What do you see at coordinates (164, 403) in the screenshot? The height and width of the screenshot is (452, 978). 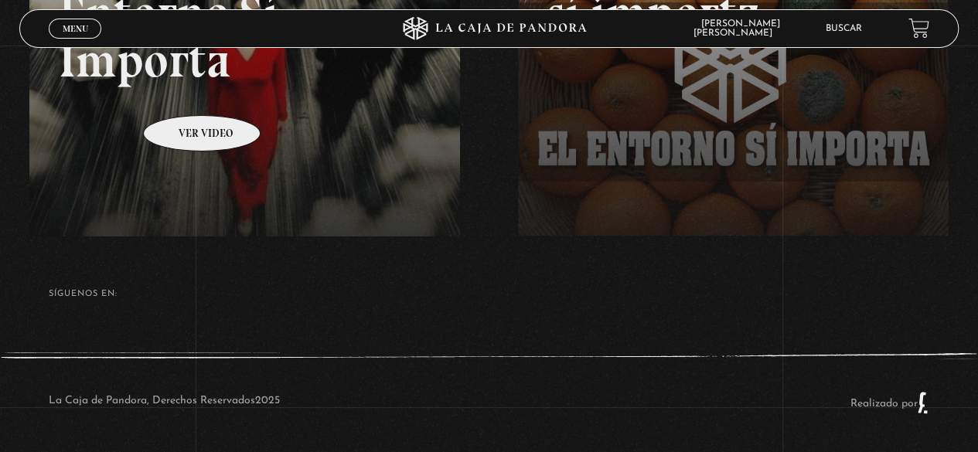 I see `p: La Caja de Pandora, Derechos Reservados 2025` at bounding box center [164, 403].